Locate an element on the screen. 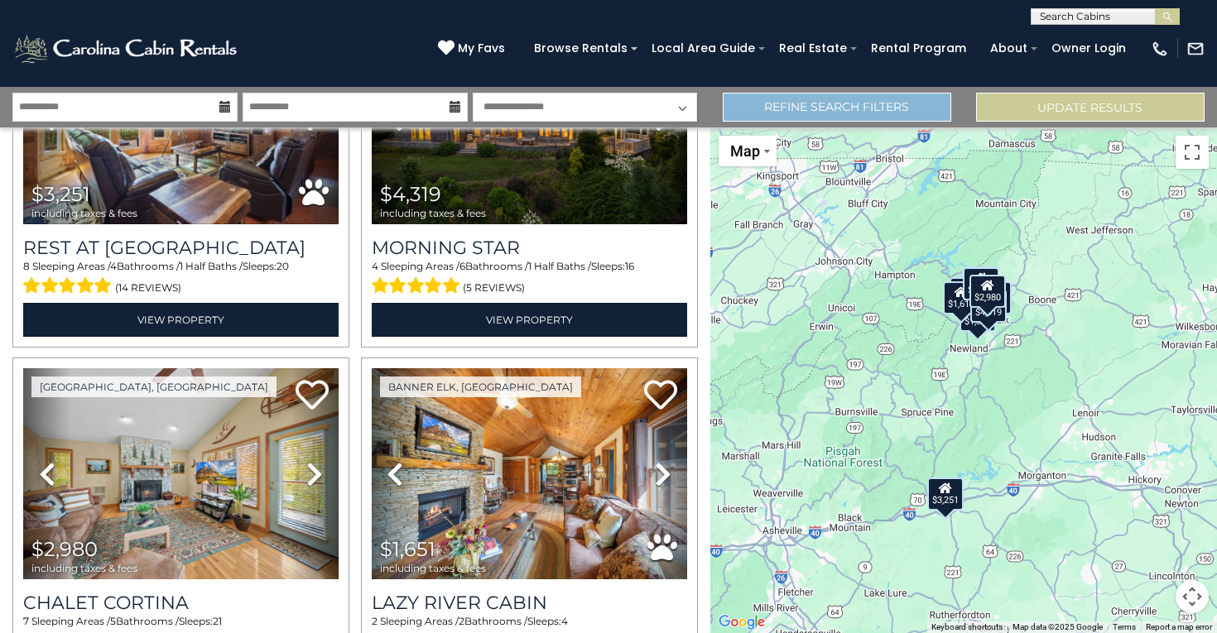 The height and width of the screenshot is (633, 1217). a: Report a map error is located at coordinates (1179, 627).